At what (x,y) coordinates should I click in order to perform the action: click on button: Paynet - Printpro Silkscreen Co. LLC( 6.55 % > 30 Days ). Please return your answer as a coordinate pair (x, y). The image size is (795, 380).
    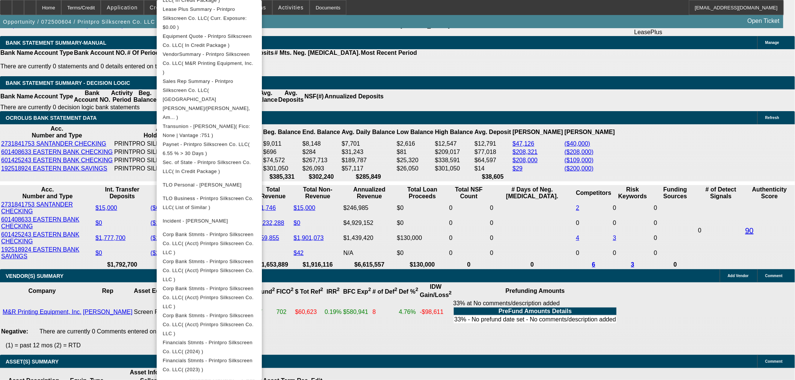
    Looking at the image, I should click on (209, 149).